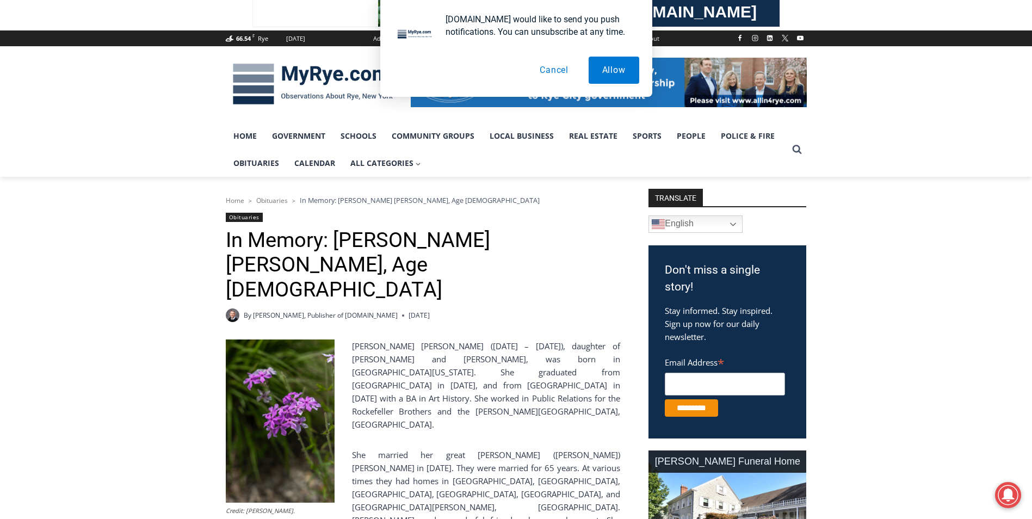 The width and height of the screenshot is (1032, 519). I want to click on a: Real Estate, so click(593, 136).